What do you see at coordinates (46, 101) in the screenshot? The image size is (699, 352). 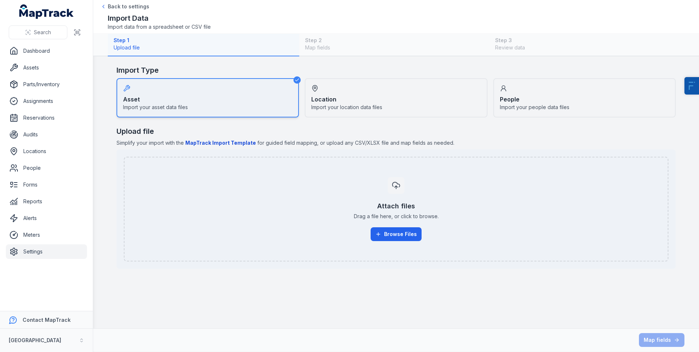 I see `a: Assignments` at bounding box center [46, 101].